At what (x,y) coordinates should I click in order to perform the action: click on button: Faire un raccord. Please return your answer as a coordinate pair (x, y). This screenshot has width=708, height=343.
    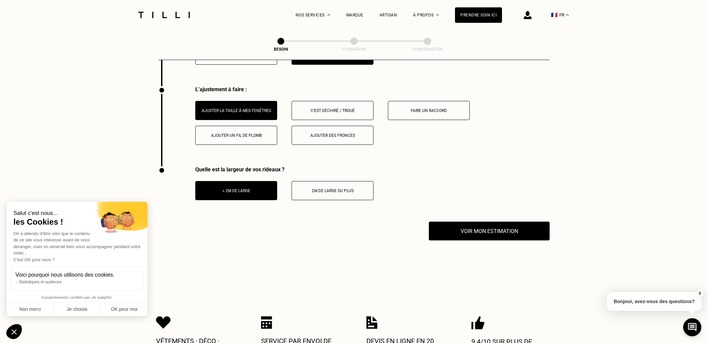
    Looking at the image, I should click on (429, 110).